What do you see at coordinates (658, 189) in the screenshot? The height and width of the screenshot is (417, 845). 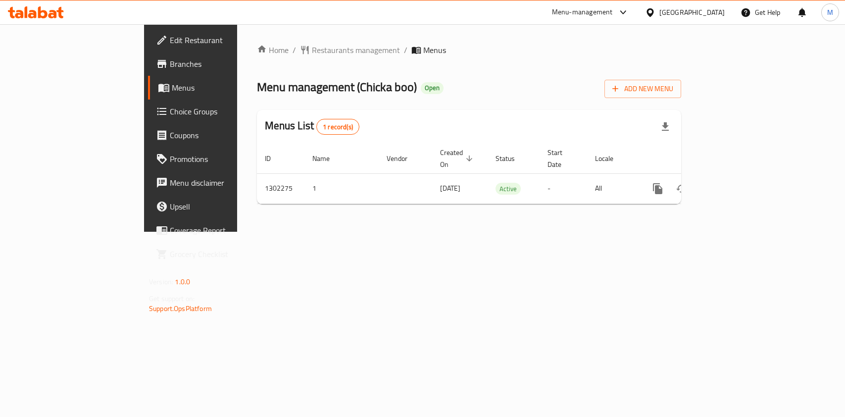 I see `button: more` at bounding box center [658, 189].